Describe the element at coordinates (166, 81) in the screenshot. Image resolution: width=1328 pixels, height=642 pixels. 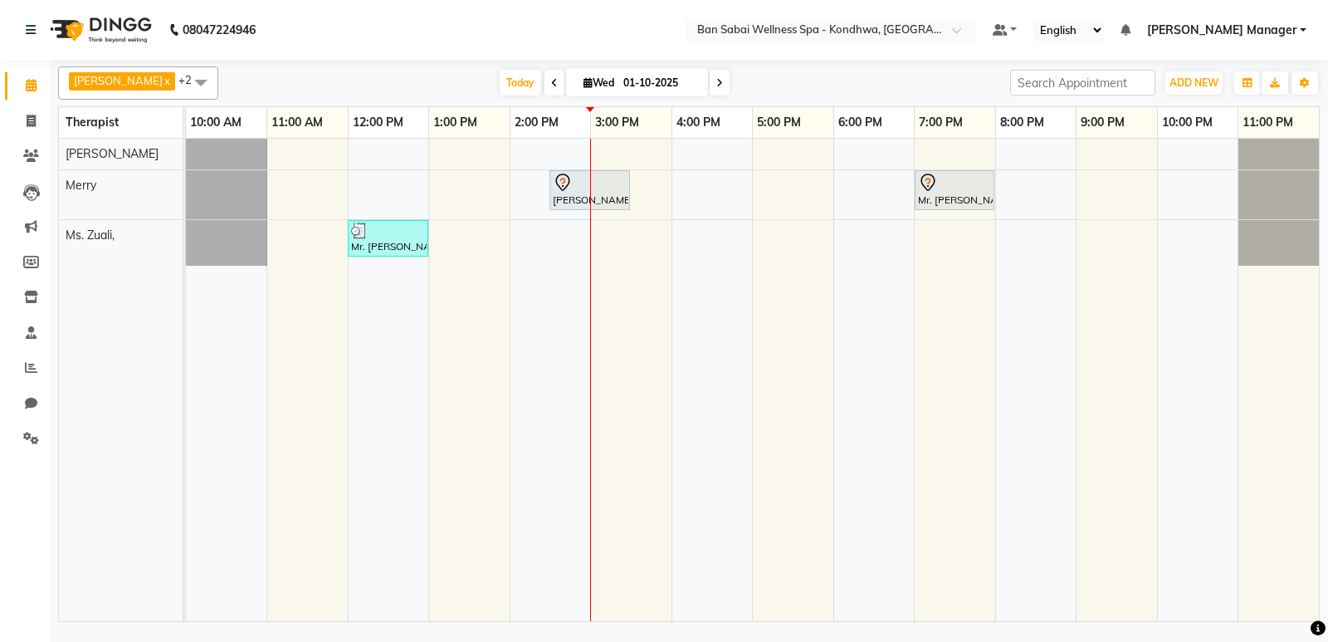
I see `a: x` at that location.